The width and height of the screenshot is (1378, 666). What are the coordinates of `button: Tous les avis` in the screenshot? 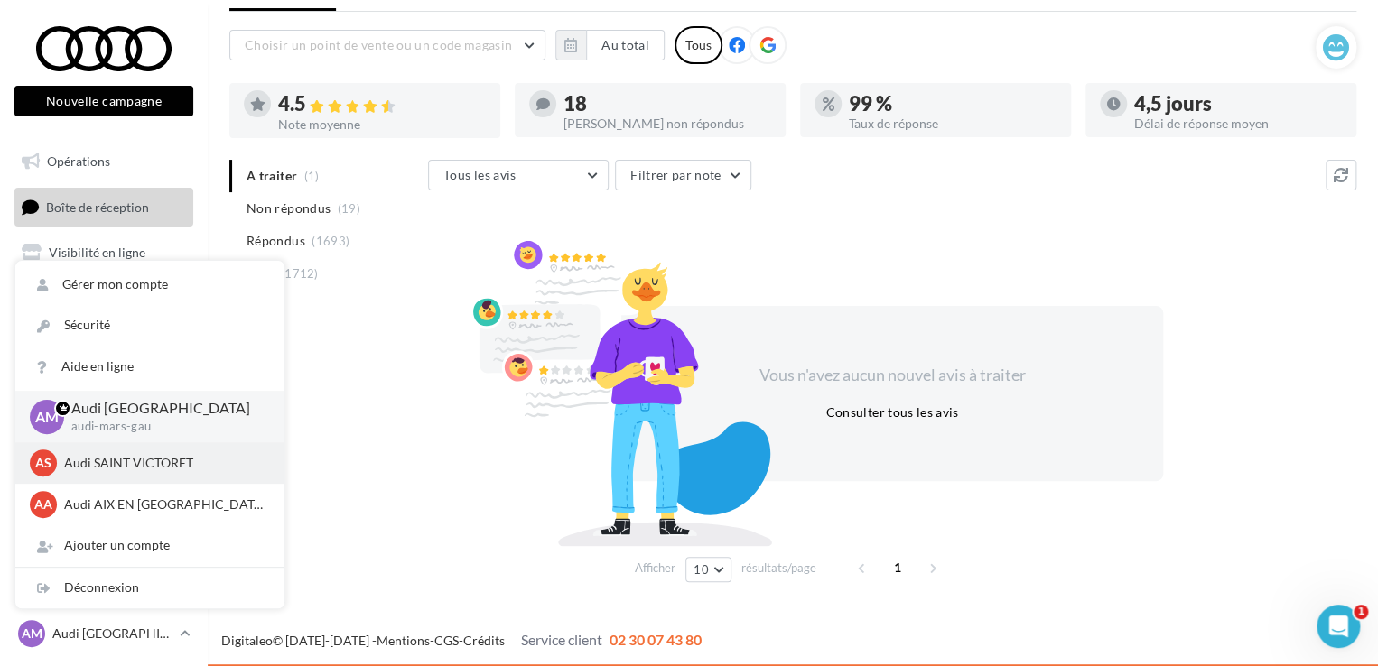 It's located at (518, 175).